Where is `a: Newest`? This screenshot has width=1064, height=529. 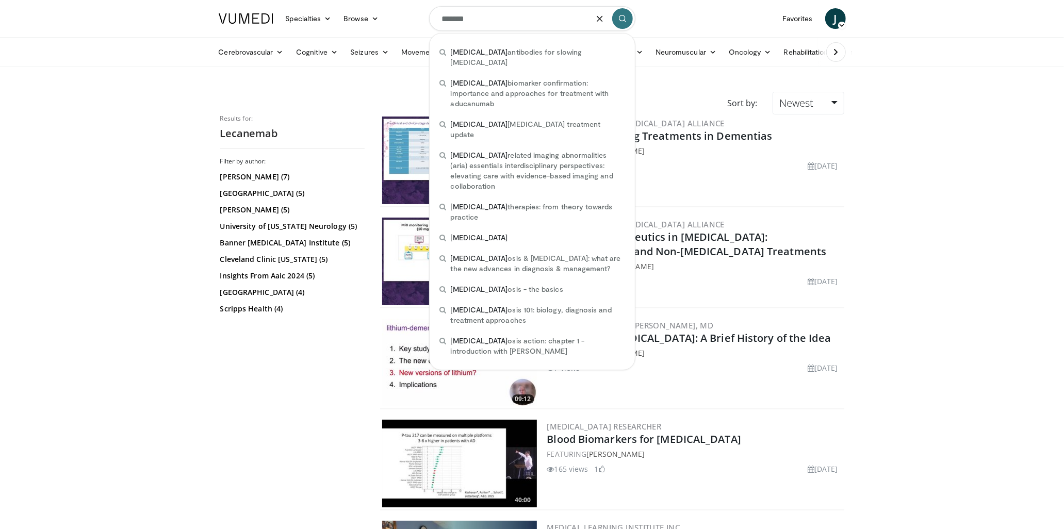 a: Newest is located at coordinates (808, 103).